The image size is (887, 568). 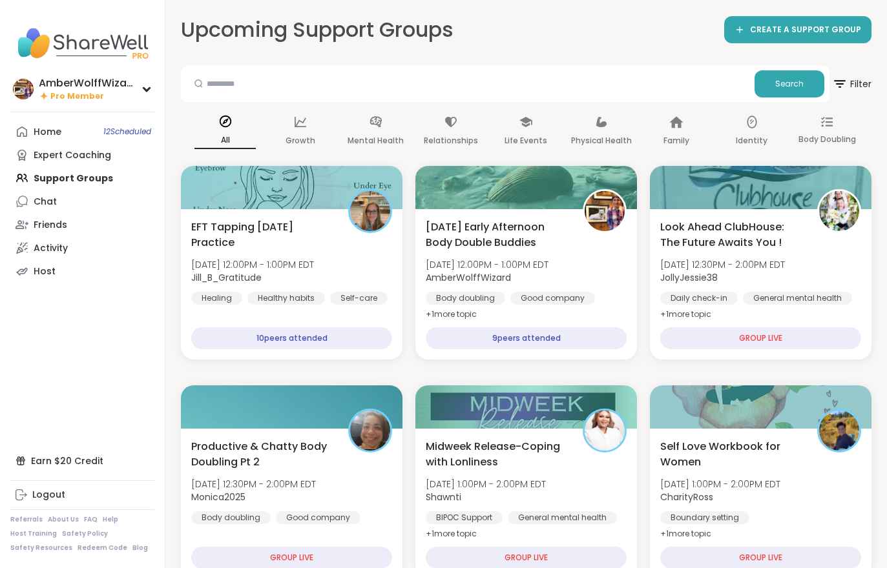 I want to click on div: Chat, so click(x=45, y=202).